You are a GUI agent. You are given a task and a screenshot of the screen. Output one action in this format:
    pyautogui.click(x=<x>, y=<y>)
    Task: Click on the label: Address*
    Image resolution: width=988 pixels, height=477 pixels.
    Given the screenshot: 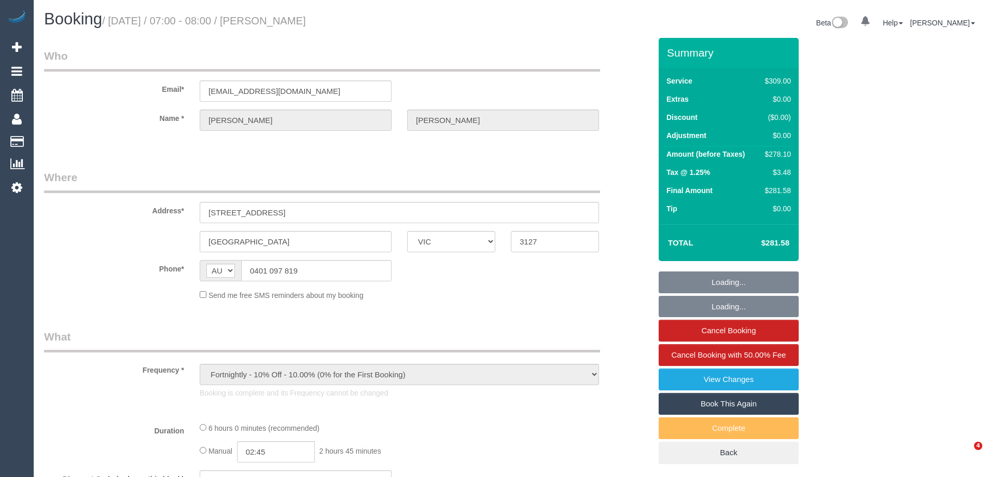 What is the action you would take?
    pyautogui.click(x=114, y=209)
    